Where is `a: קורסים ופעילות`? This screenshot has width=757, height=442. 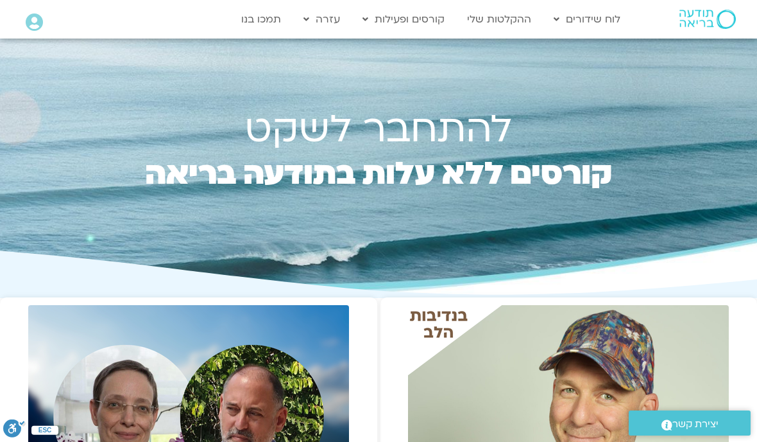 a: קורסים ופעילות is located at coordinates (404, 19).